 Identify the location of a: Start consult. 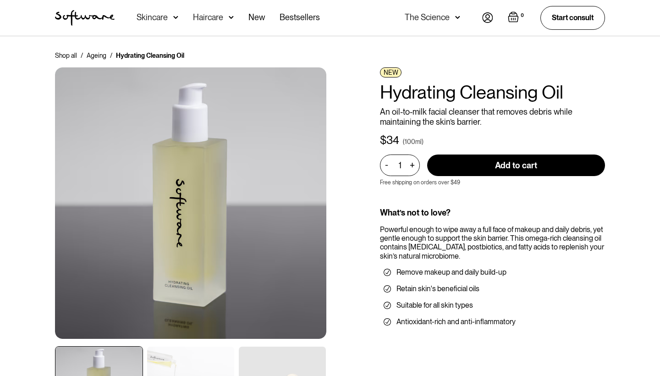
(572, 17).